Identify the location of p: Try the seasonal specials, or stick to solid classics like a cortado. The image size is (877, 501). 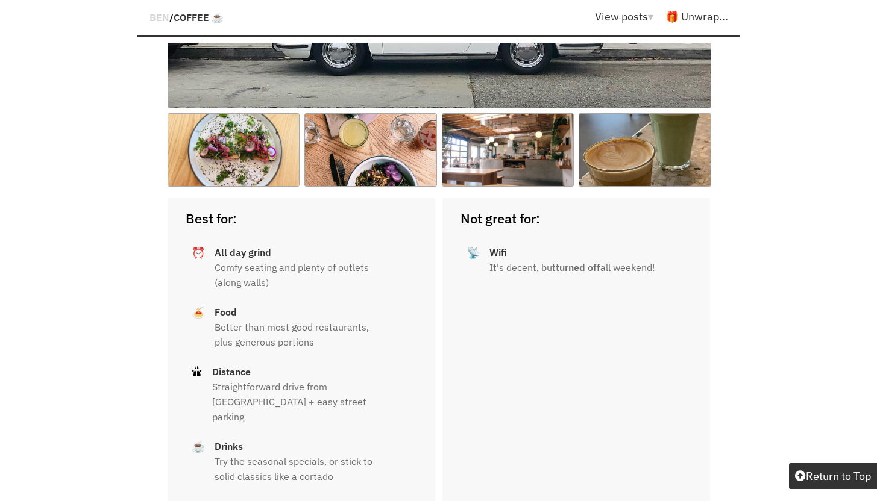
(307, 469).